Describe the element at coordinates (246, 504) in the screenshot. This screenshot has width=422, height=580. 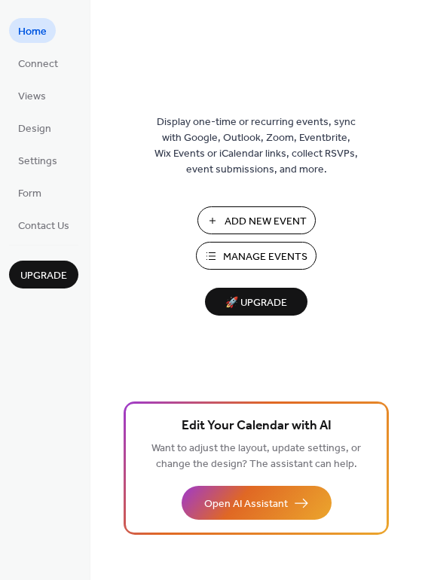
I see `span: Open AI Assistant` at that location.